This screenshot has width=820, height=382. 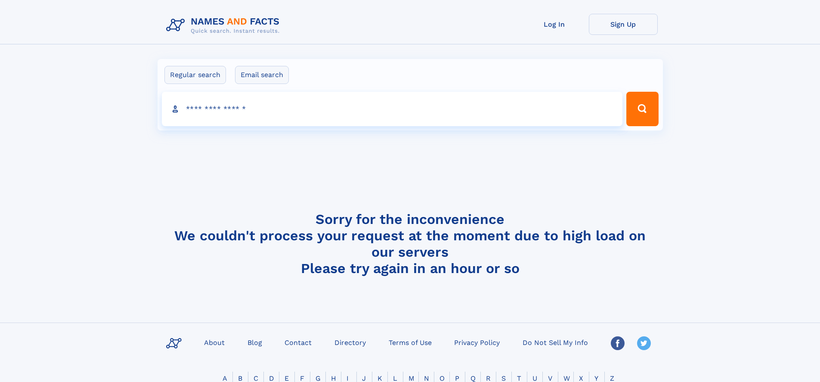 What do you see at coordinates (392, 109) in the screenshot?
I see `input: search input` at bounding box center [392, 109].